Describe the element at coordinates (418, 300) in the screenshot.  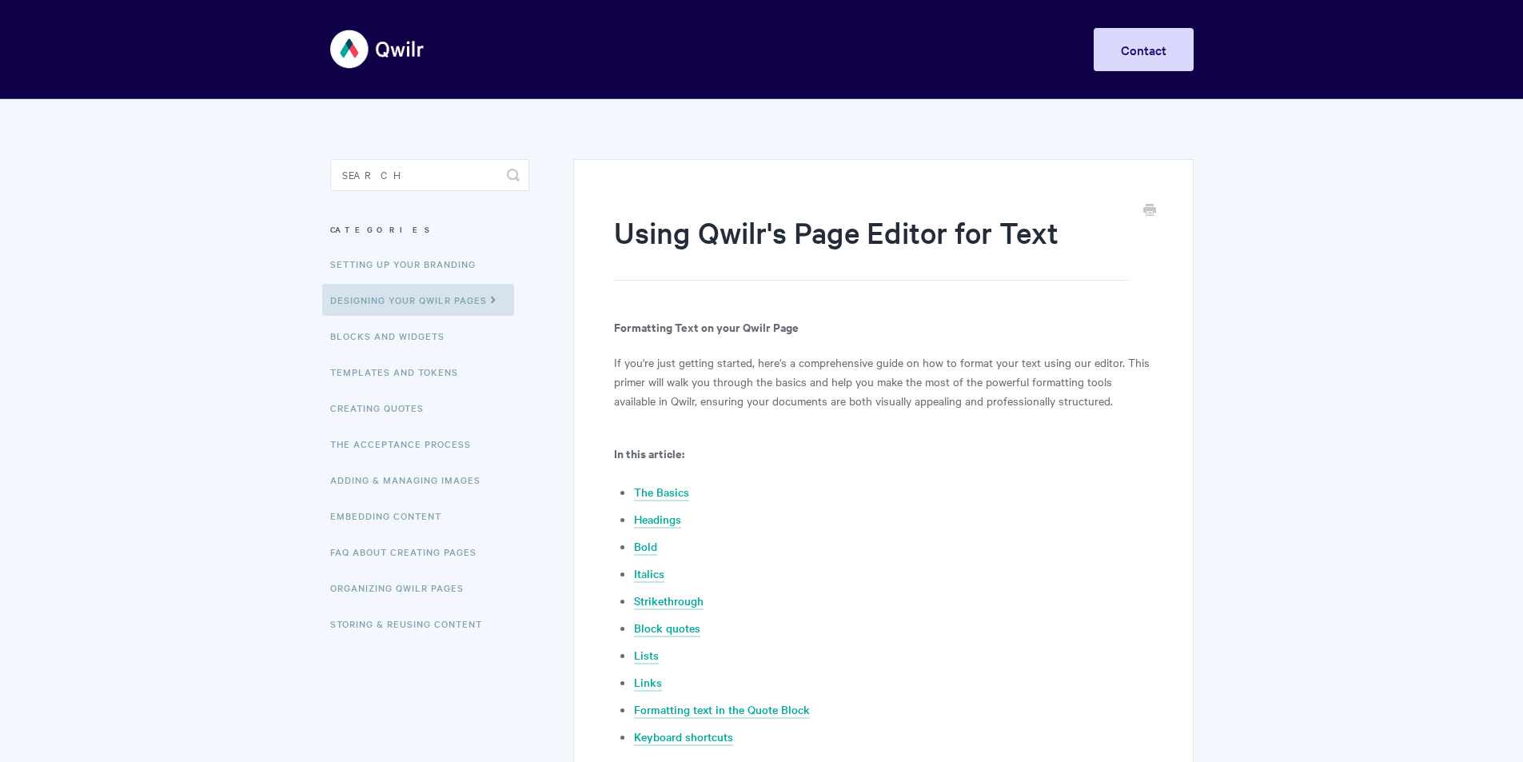
I see `a: Designing Your Qwilr Pages` at that location.